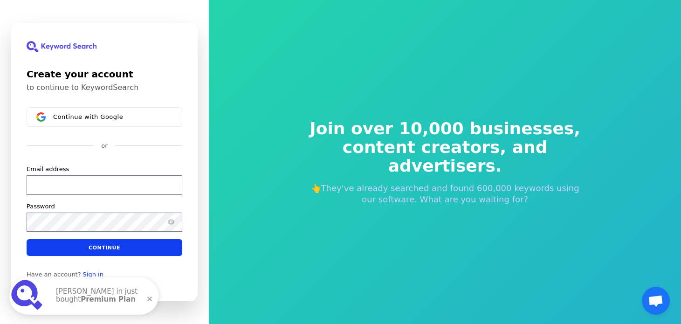 The image size is (681, 324). I want to click on span: Join over 10,000 businesses,, so click(445, 129).